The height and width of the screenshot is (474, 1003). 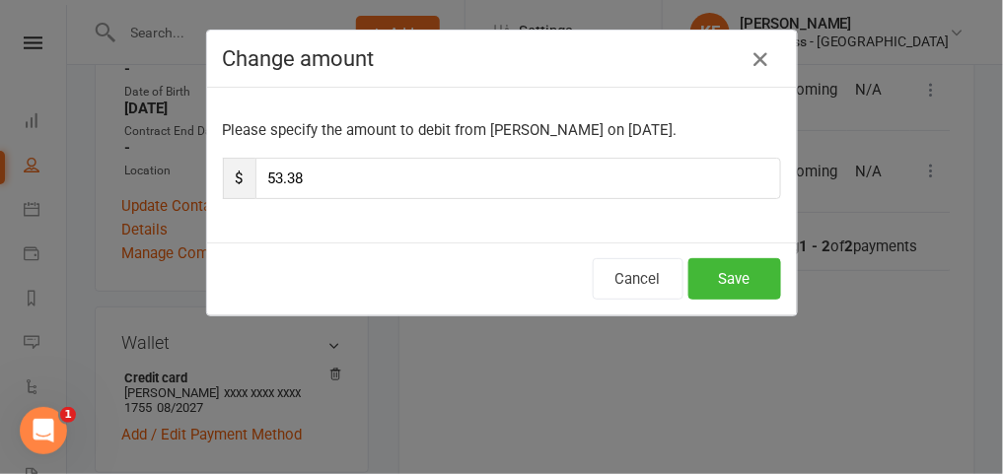 I want to click on button: Save, so click(x=735, y=279).